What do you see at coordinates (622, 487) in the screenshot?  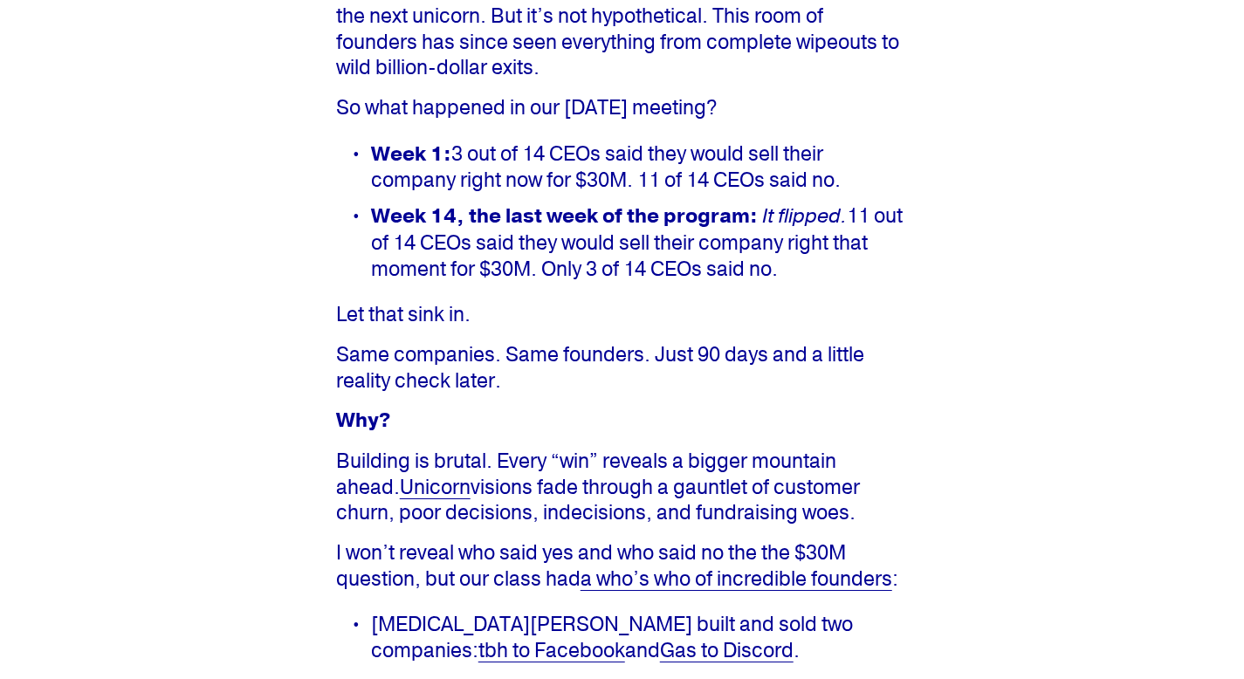 I see `p: Building is brutal. Every “win” reveals a bigger mountain ahead. visions fade through a gauntlet ...` at bounding box center [622, 487].